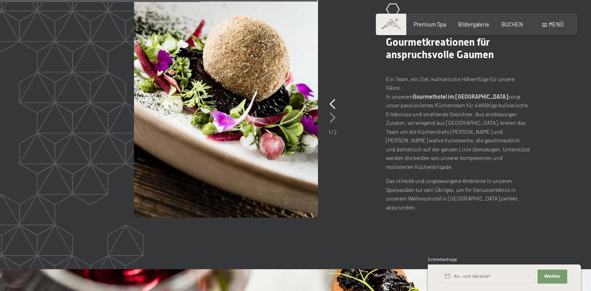 This screenshot has height=291, width=591. What do you see at coordinates (430, 24) in the screenshot?
I see `span: Premium Spa` at bounding box center [430, 24].